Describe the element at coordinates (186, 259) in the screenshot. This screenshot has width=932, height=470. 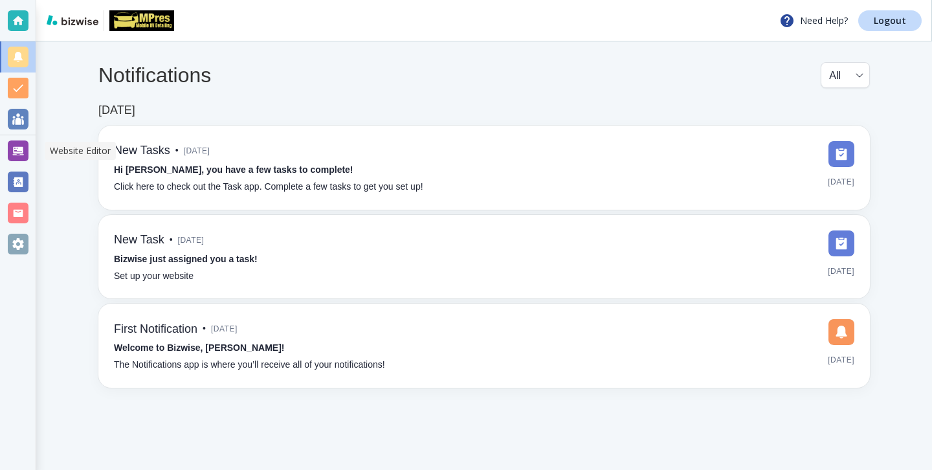
I see `strong: Bizwise just assigned you a task!` at that location.